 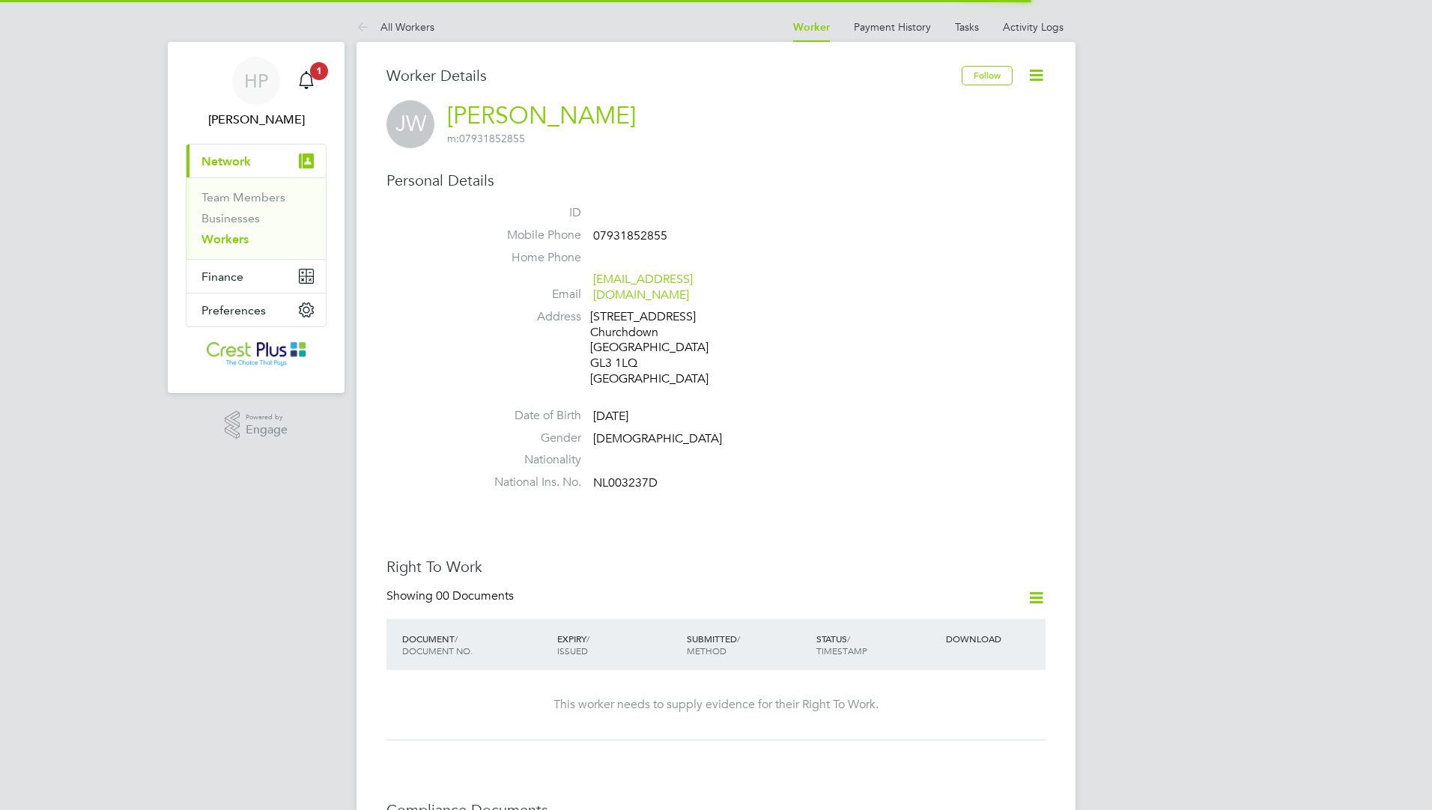 What do you see at coordinates (234, 310) in the screenshot?
I see `span: Preferences` at bounding box center [234, 310].